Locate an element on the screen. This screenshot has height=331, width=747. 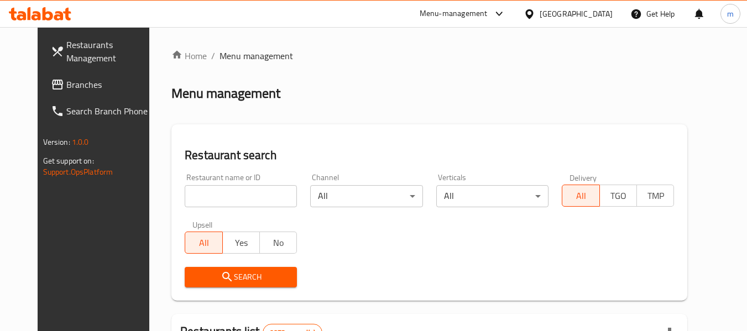
span: Restaurants Management is located at coordinates (110, 51).